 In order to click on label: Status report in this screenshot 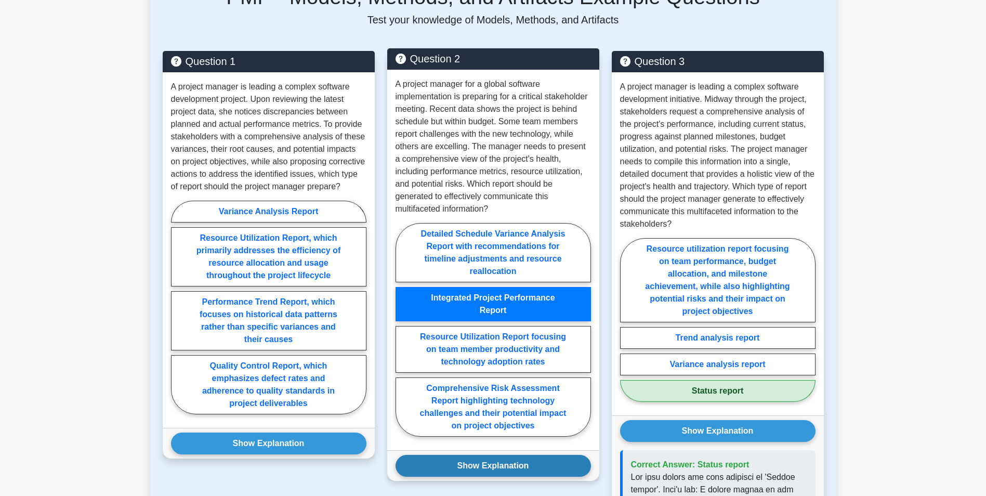, I will do `click(718, 391)`.